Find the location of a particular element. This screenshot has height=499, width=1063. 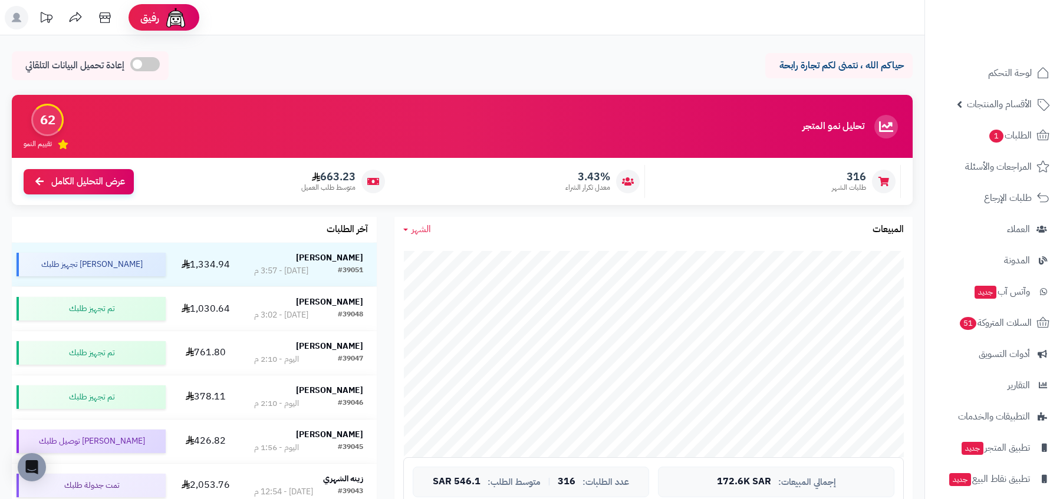

span: رفيق is located at coordinates (150, 18).